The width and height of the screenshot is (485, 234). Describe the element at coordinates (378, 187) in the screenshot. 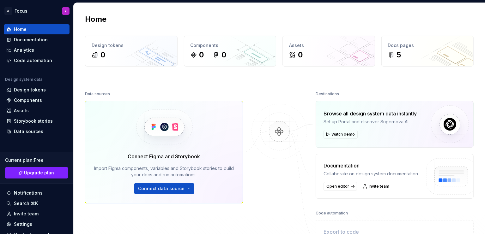

I see `span: Invite team` at that location.